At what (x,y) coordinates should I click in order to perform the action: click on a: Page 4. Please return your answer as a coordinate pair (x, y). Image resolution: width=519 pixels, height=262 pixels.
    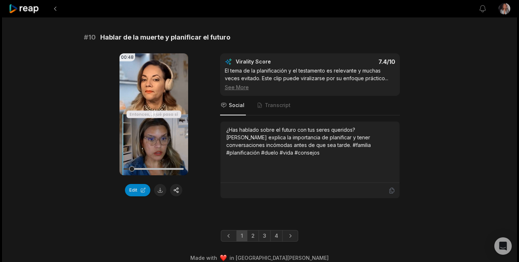
    Looking at the image, I should click on (276, 236).